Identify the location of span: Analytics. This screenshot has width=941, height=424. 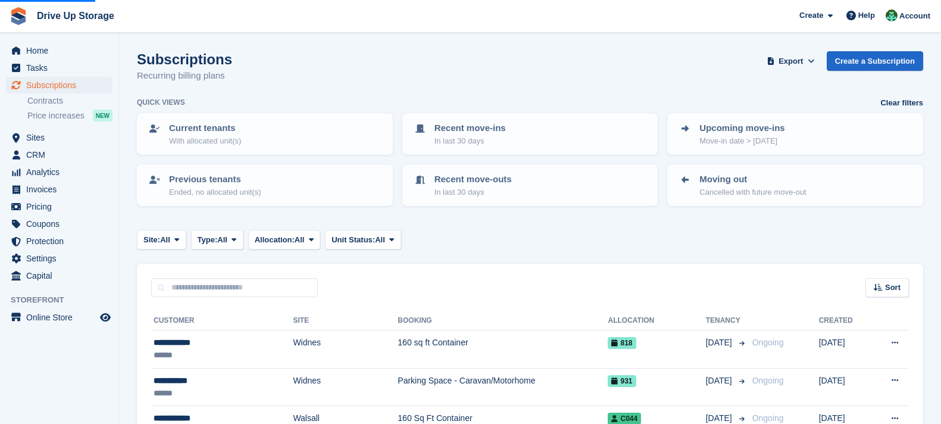
(62, 172).